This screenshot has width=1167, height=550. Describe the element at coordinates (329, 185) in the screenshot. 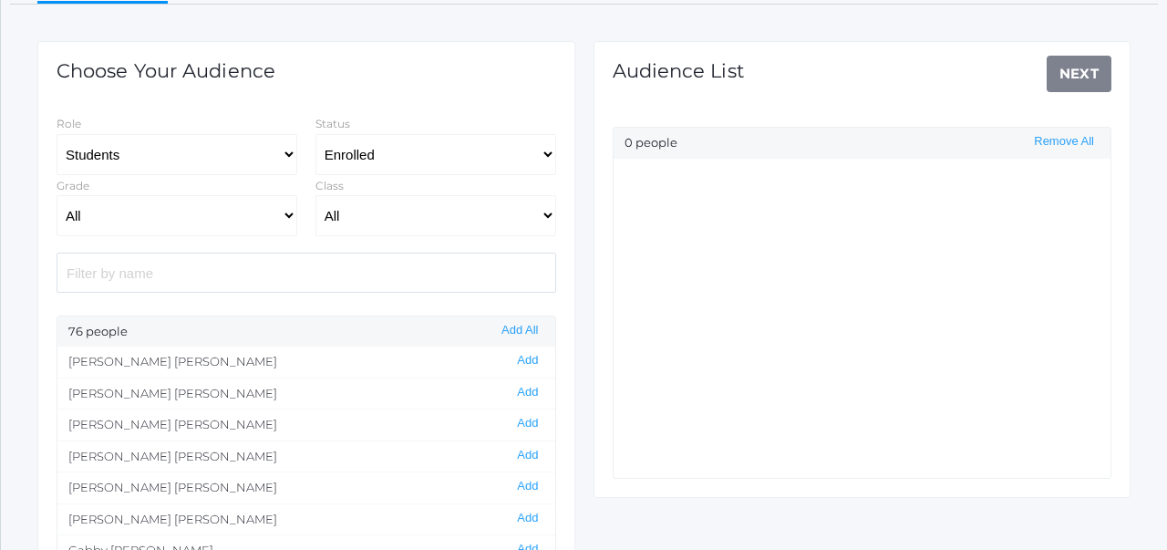

I see `label: Class` at that location.